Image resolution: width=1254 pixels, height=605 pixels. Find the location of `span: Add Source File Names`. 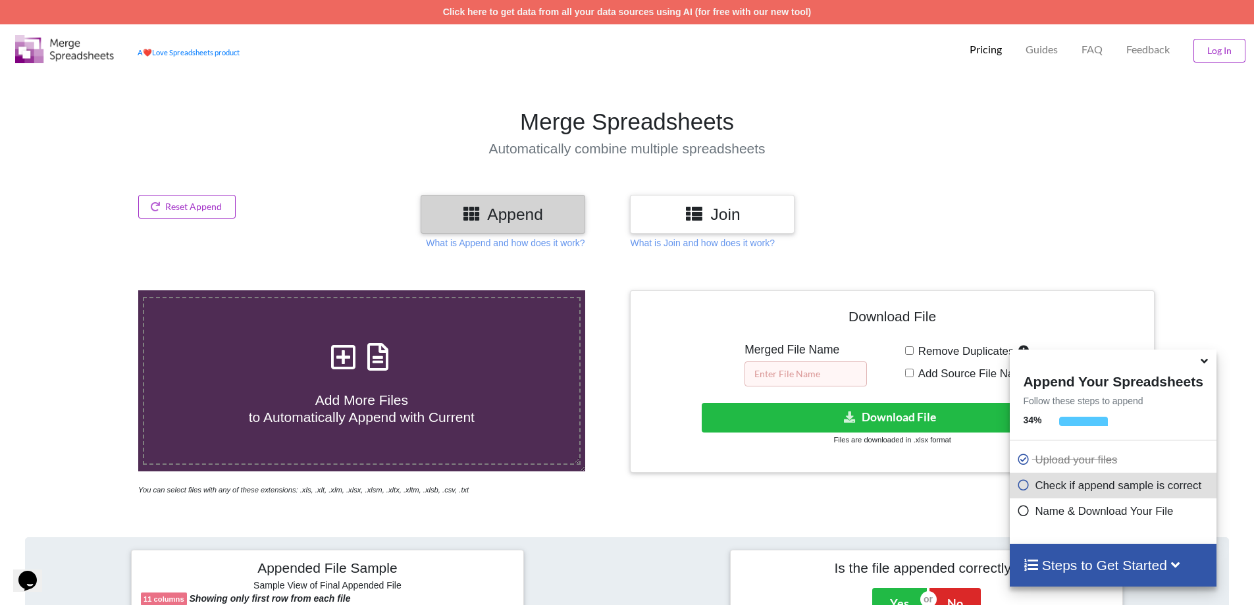

span: Add Source File Names is located at coordinates (974, 373).